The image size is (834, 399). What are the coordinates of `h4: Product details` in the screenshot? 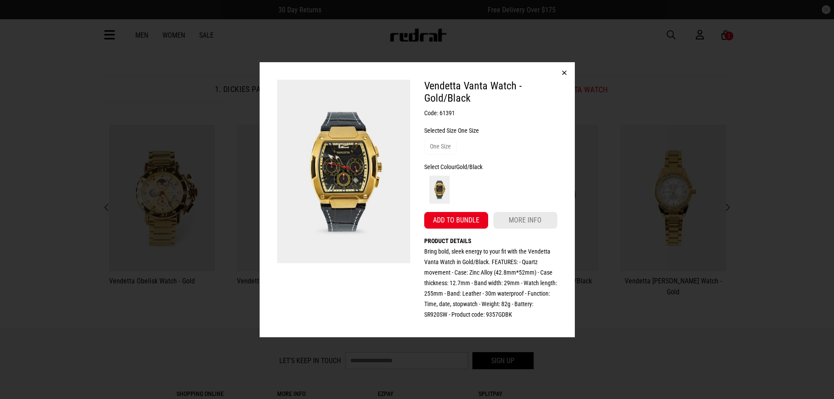 It's located at (491, 241).